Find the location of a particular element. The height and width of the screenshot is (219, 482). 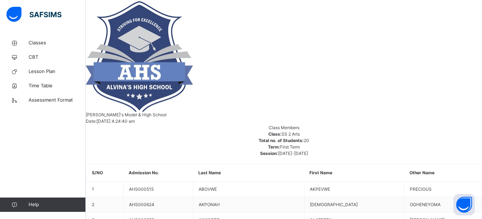

span: Term: is located at coordinates (274, 146).